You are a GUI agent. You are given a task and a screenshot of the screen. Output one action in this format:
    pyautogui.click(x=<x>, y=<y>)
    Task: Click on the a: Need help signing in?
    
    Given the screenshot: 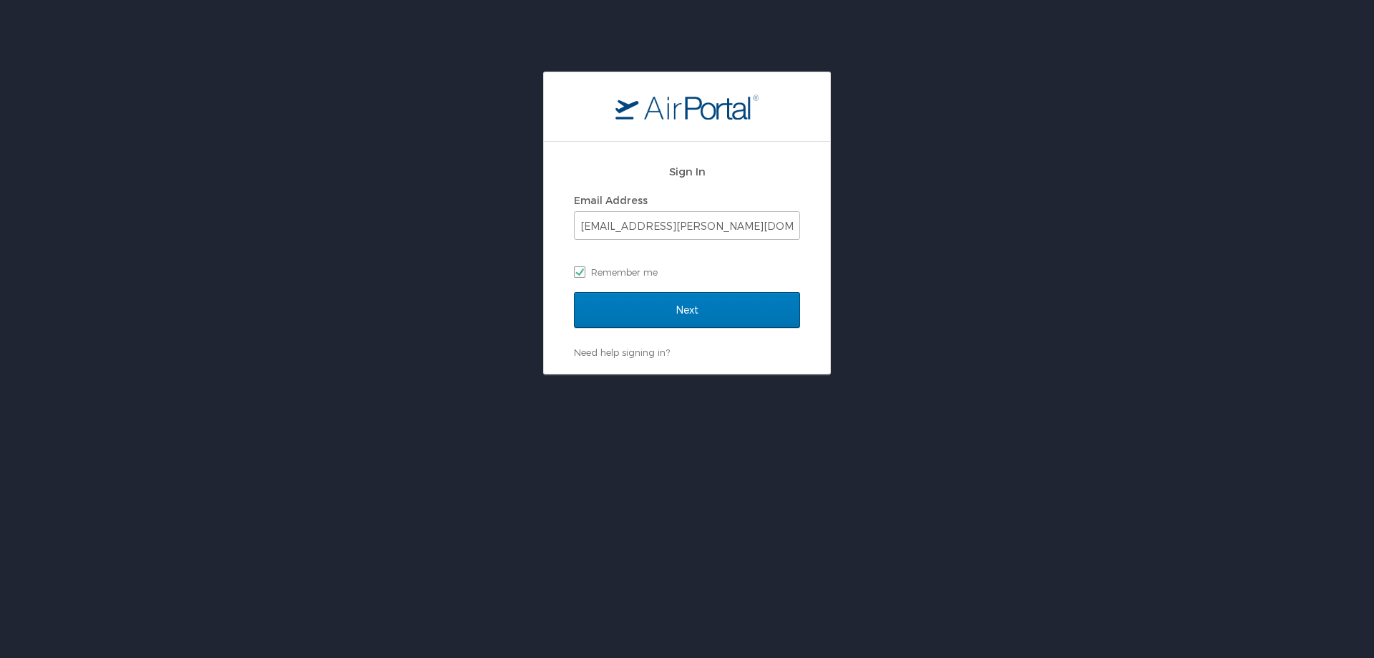 What is the action you would take?
    pyautogui.click(x=622, y=352)
    